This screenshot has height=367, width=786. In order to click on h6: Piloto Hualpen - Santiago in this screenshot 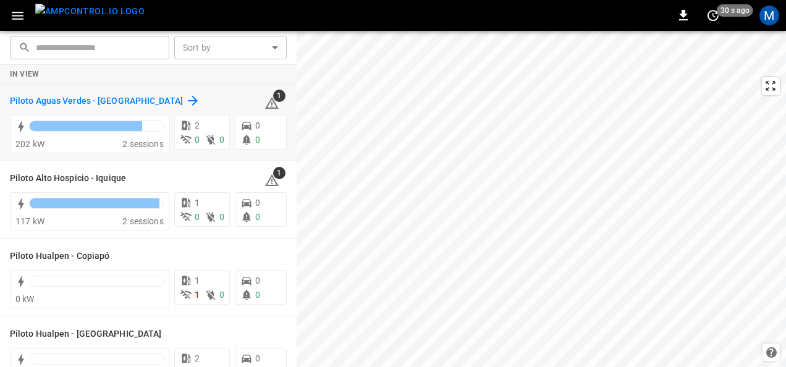, I will do `click(85, 334)`.